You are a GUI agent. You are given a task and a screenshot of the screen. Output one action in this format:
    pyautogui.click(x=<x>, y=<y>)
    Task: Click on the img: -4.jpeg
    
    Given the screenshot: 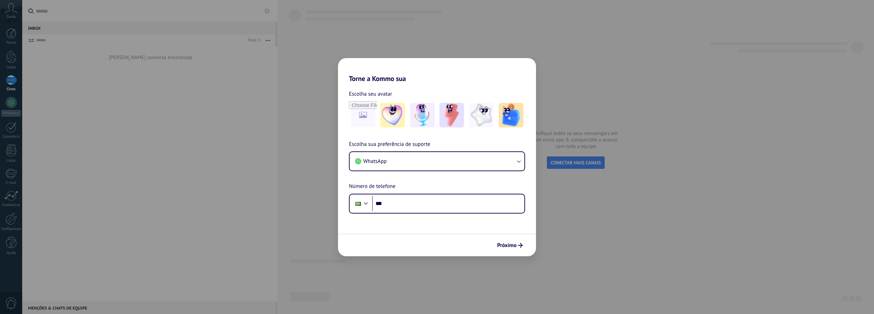 What is the action you would take?
    pyautogui.click(x=481, y=115)
    